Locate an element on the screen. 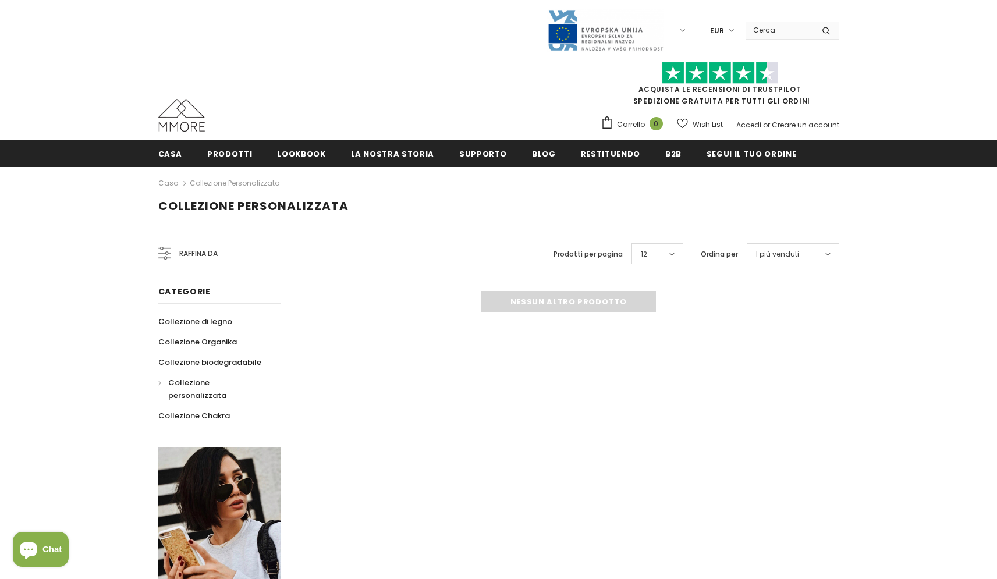 This screenshot has width=997, height=579. span: Segui il tuo ordine is located at coordinates (751, 154).